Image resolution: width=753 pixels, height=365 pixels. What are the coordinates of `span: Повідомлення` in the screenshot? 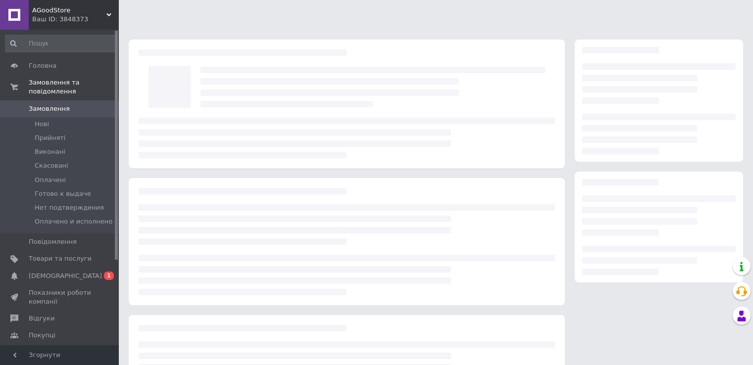 It's located at (52, 242).